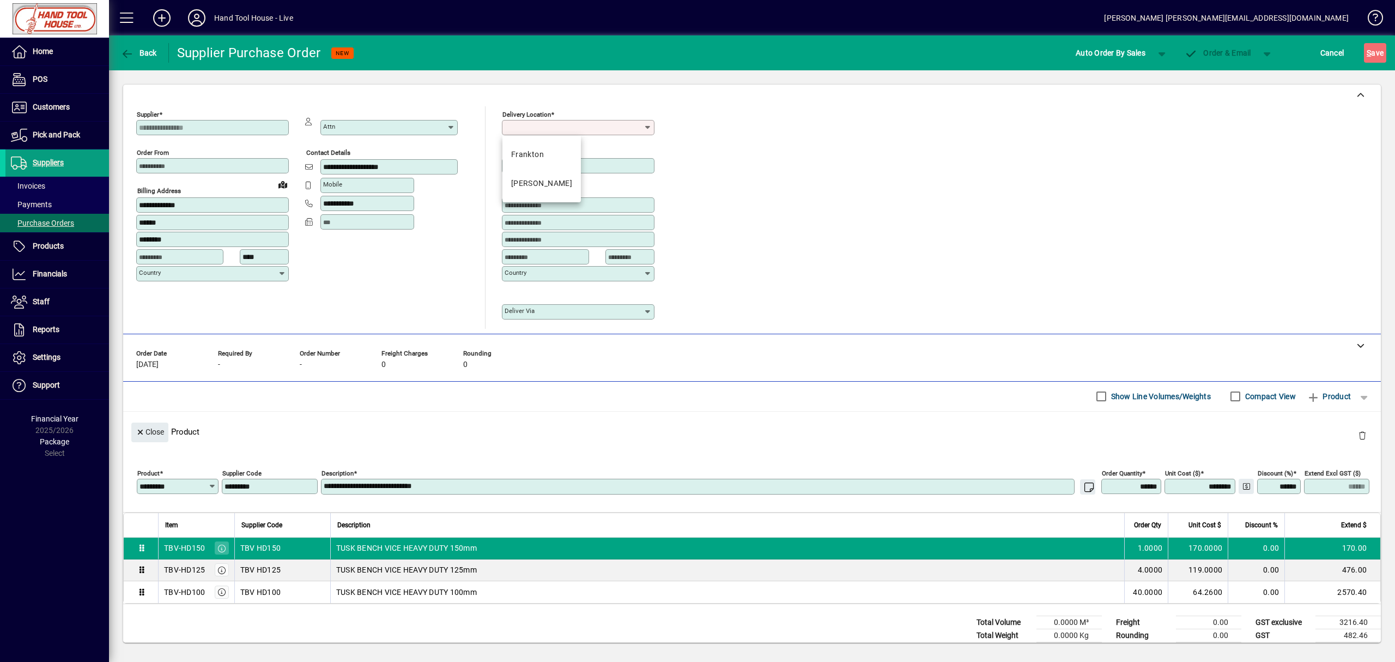 Image resolution: width=1395 pixels, height=662 pixels. I want to click on td: Total Volume, so click(1004, 622).